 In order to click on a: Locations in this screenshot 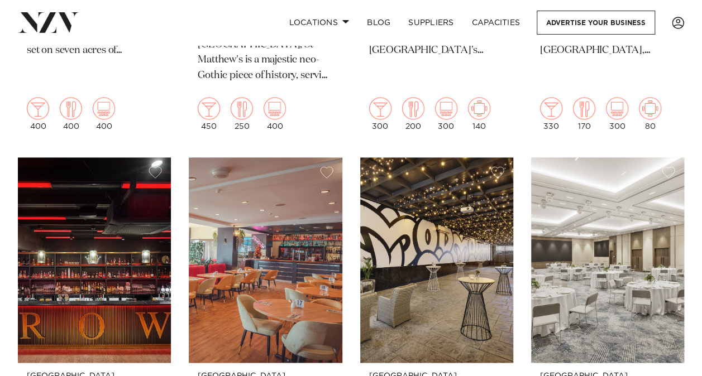, I will do `click(319, 22)`.